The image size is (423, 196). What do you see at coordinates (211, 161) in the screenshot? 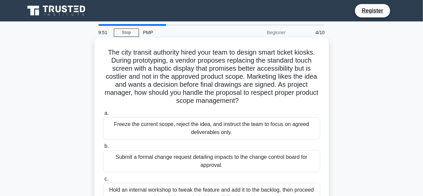
I see `div: Submit a formal change request detailing impacts to the change control board for approval.` at bounding box center [211, 161].